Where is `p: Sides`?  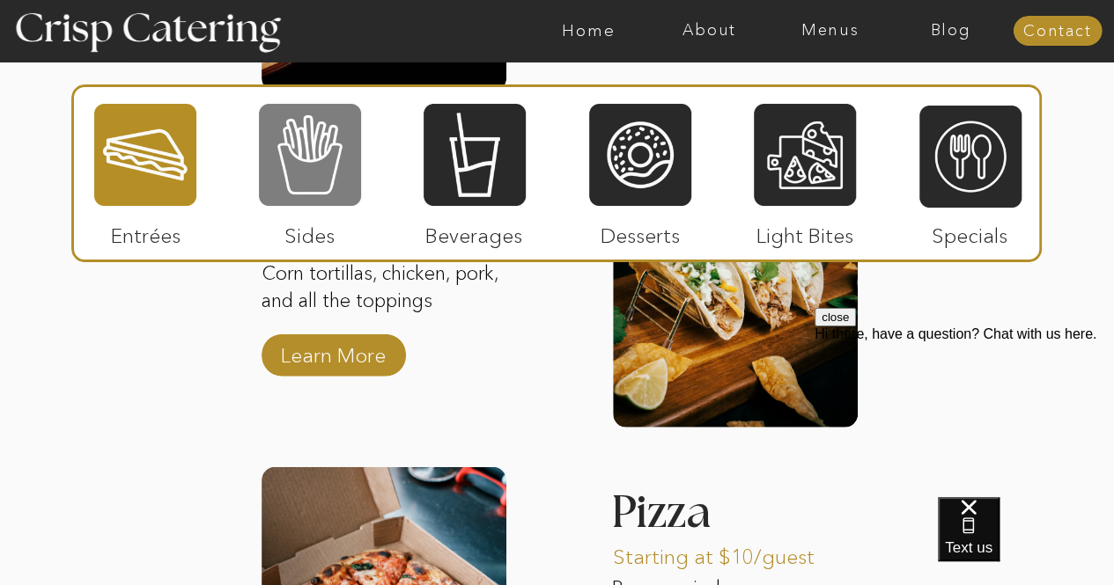
p: Sides is located at coordinates (309, 232).